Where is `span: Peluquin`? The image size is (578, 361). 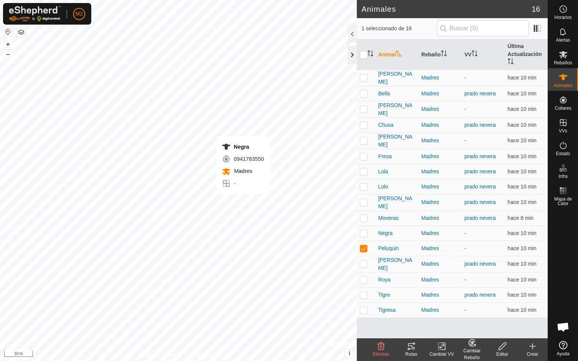 span: Peluquin is located at coordinates (388, 249).